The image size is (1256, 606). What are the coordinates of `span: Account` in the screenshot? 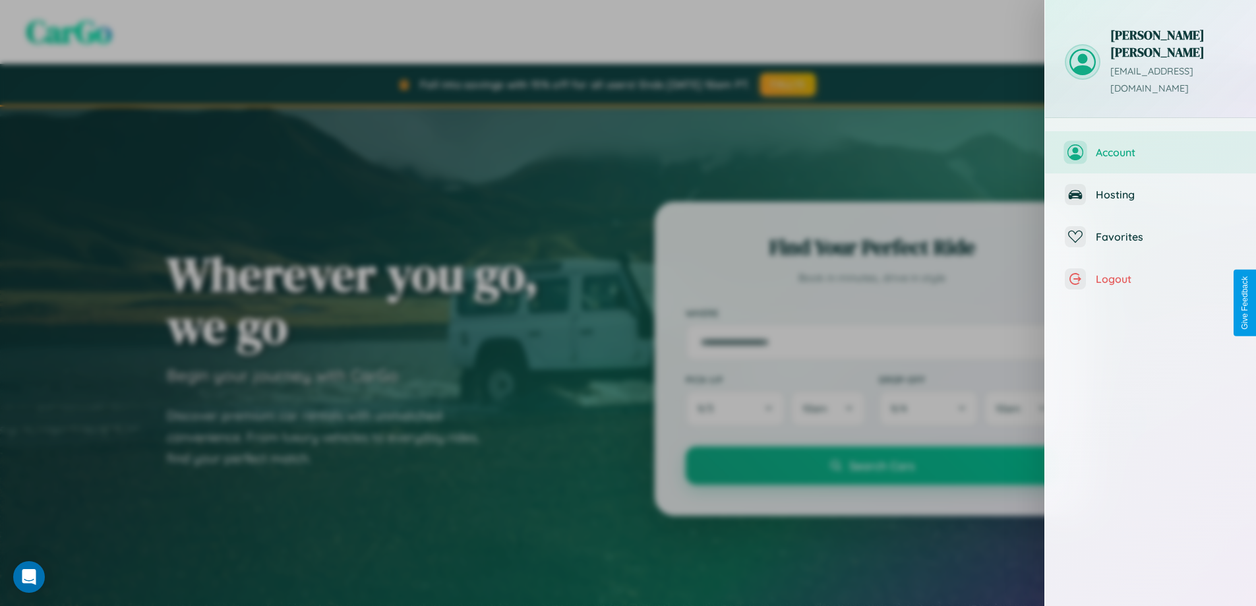 It's located at (1166, 152).